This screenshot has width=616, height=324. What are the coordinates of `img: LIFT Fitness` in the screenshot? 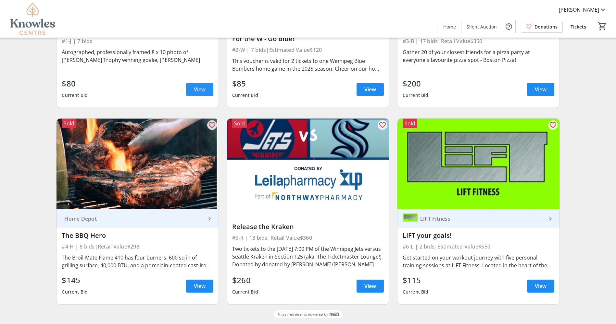 It's located at (410, 219).